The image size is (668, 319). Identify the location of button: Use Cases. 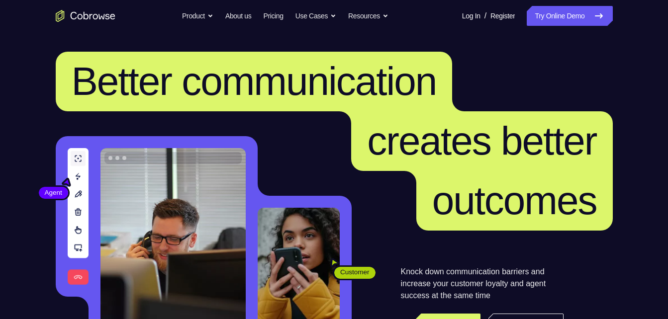
(316, 16).